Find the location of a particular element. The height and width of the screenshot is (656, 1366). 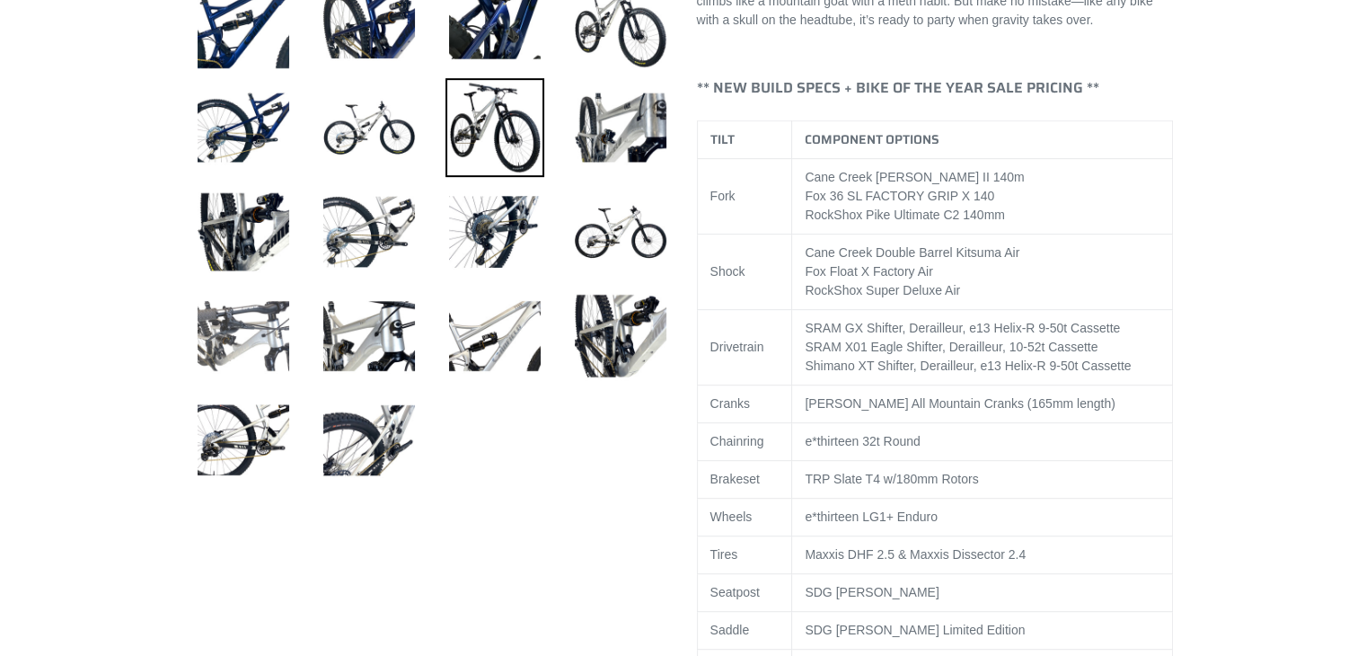

td: Chainring is located at coordinates (745, 442).